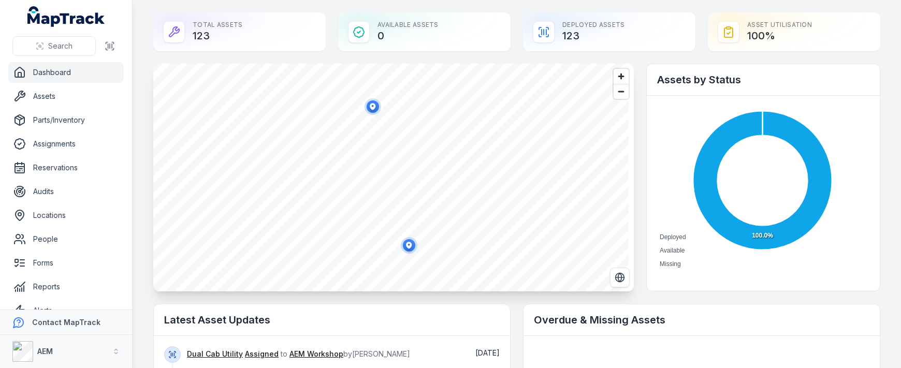  Describe the element at coordinates (66, 73) in the screenshot. I see `a: Dashboard` at that location.